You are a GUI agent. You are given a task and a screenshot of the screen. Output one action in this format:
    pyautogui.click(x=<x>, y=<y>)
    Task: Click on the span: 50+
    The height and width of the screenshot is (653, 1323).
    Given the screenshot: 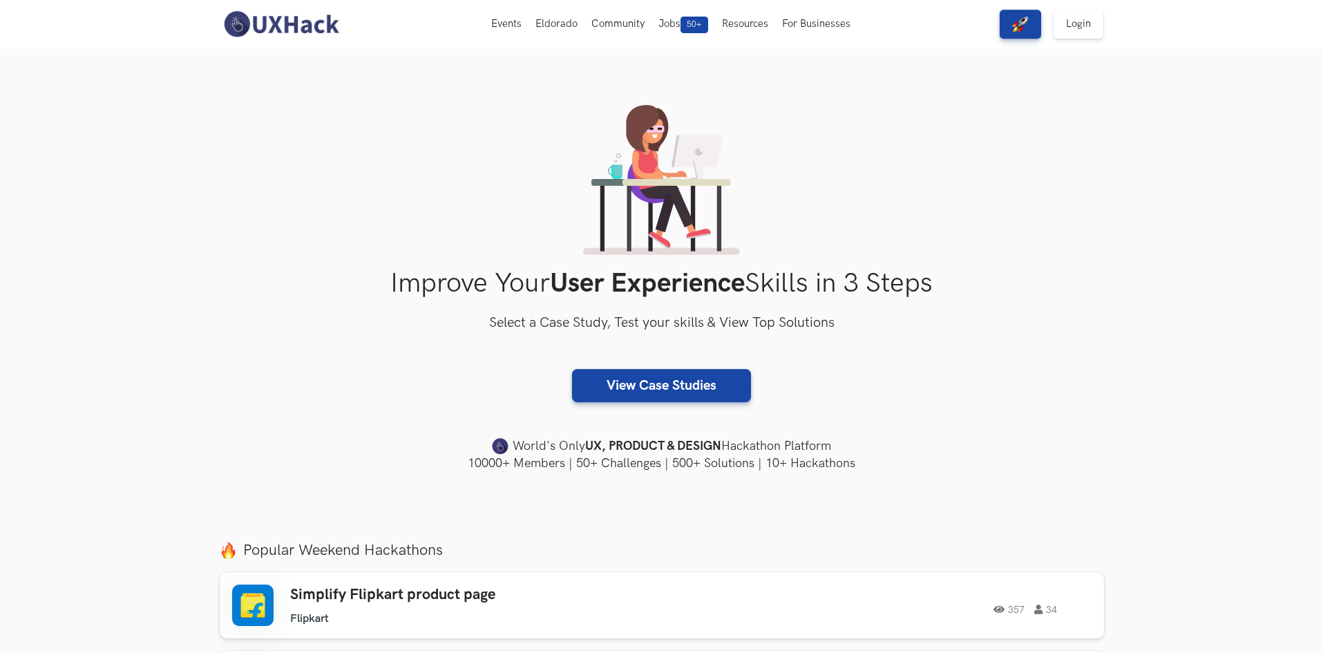 What is the action you would take?
    pyautogui.click(x=695, y=25)
    